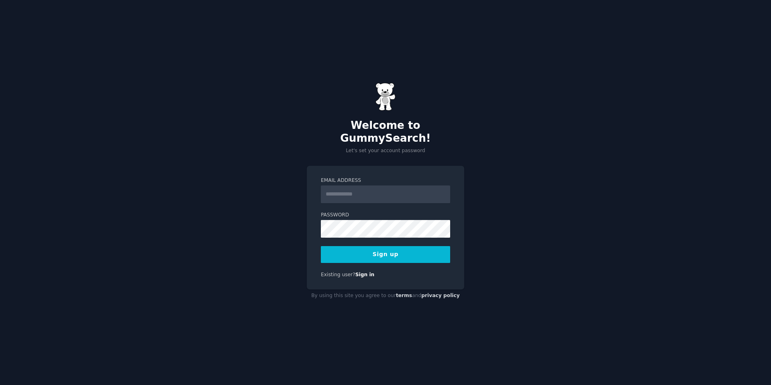 The width and height of the screenshot is (771, 385). I want to click on label: Email Address, so click(385, 181).